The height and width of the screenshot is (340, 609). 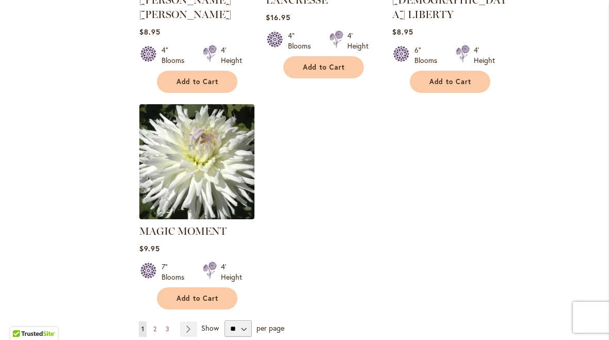 I want to click on span: 3, so click(x=167, y=329).